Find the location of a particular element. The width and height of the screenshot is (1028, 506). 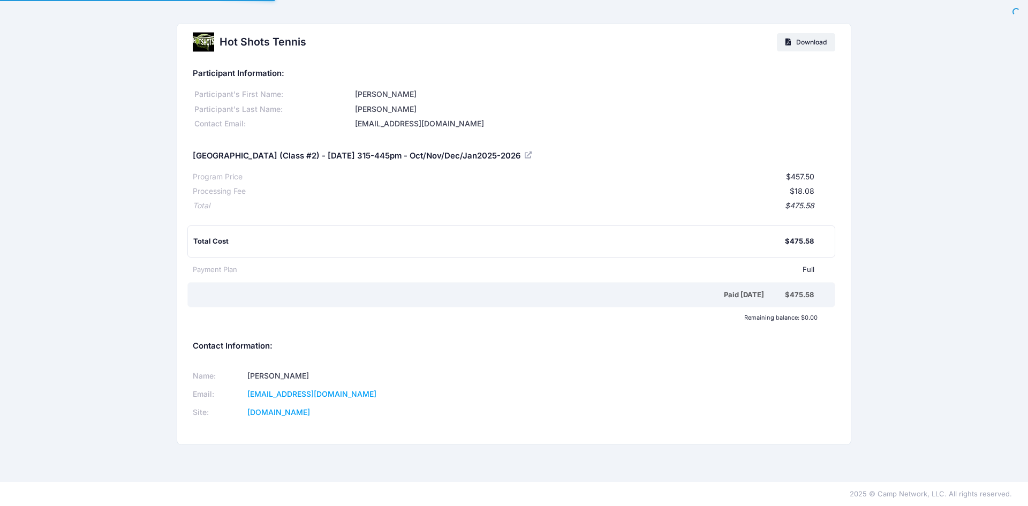

h2: Hot Shots Tennis is located at coordinates (263, 42).